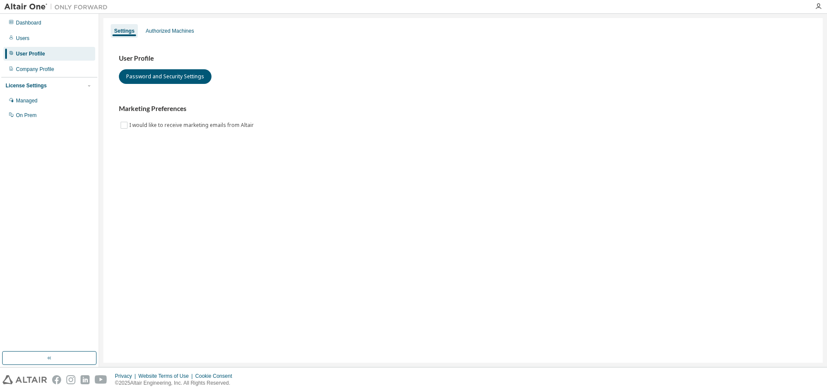 This screenshot has height=392, width=827. I want to click on h3: Marketing Preferences, so click(463, 109).